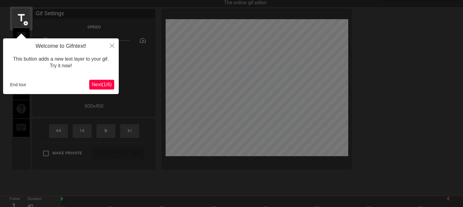 The width and height of the screenshot is (463, 207). Describe the element at coordinates (18, 85) in the screenshot. I see `button: End tour` at that location.